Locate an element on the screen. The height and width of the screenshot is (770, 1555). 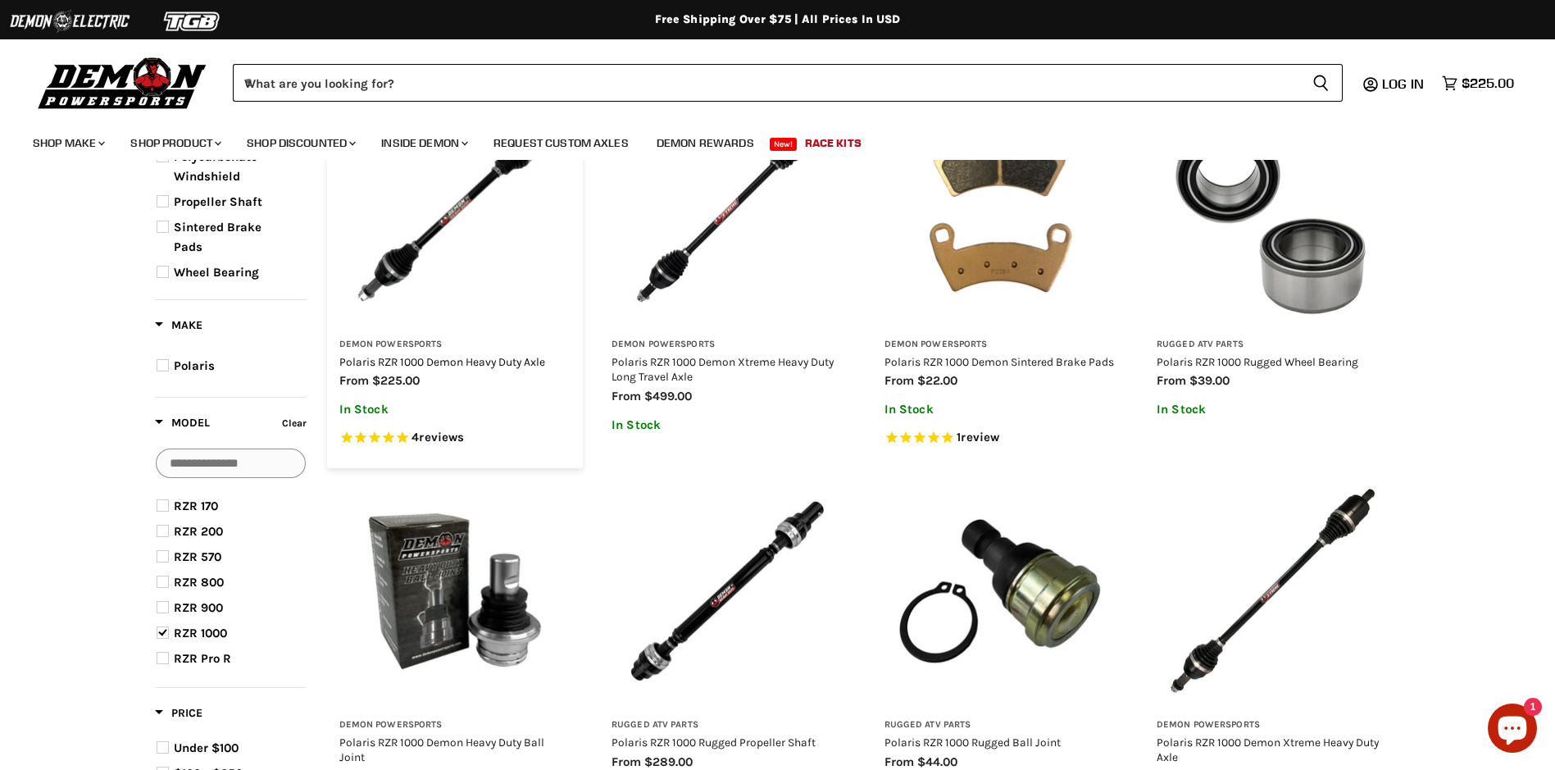
span: $39.00 is located at coordinates (1209, 380).